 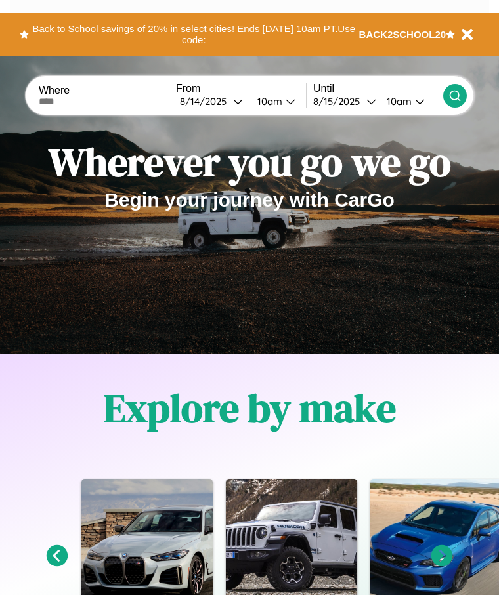 I want to click on div: 8 / 15 / 2025, so click(x=339, y=101).